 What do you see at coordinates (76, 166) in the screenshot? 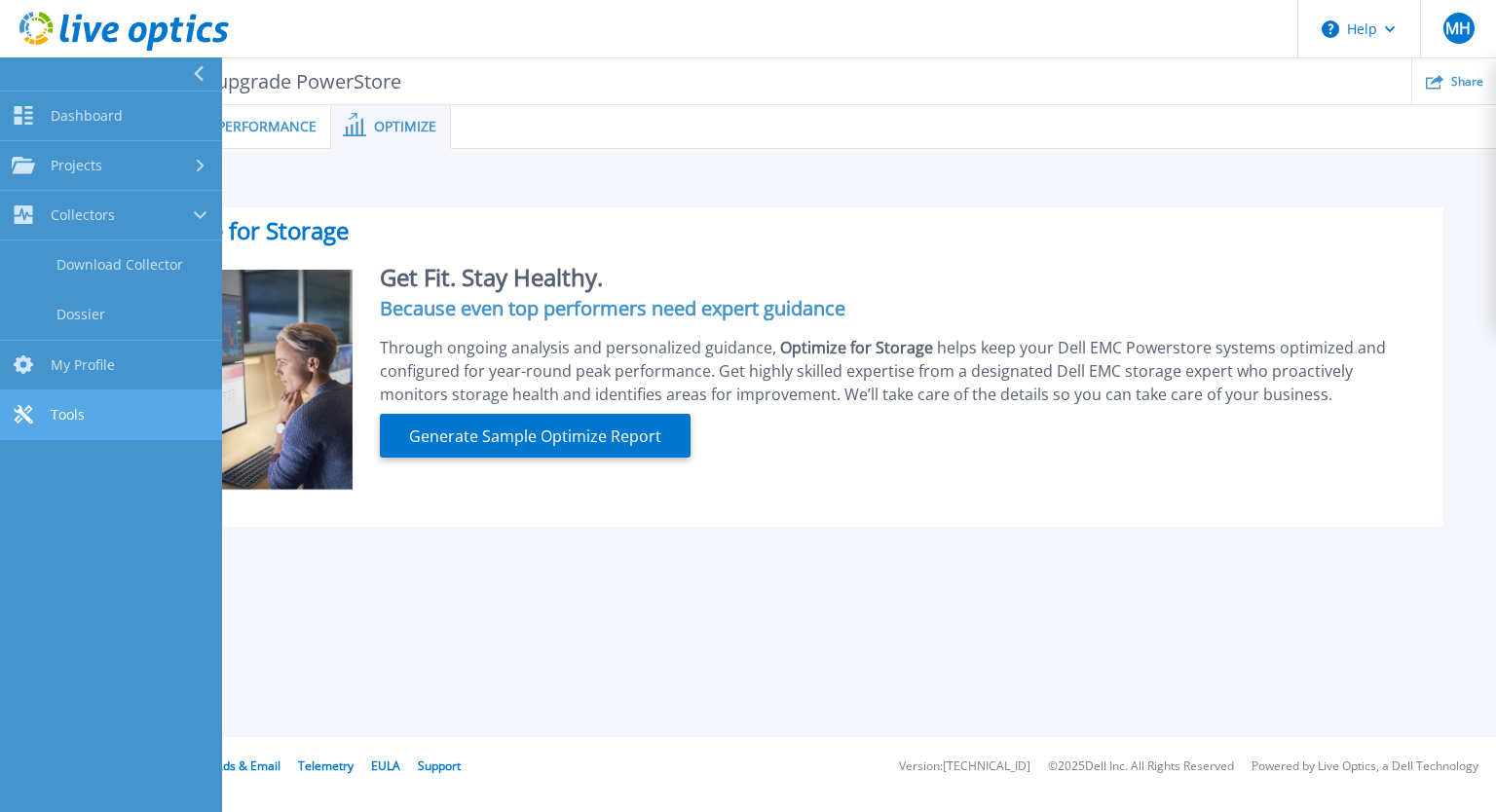
I see `span: Projects` at bounding box center [76, 166].